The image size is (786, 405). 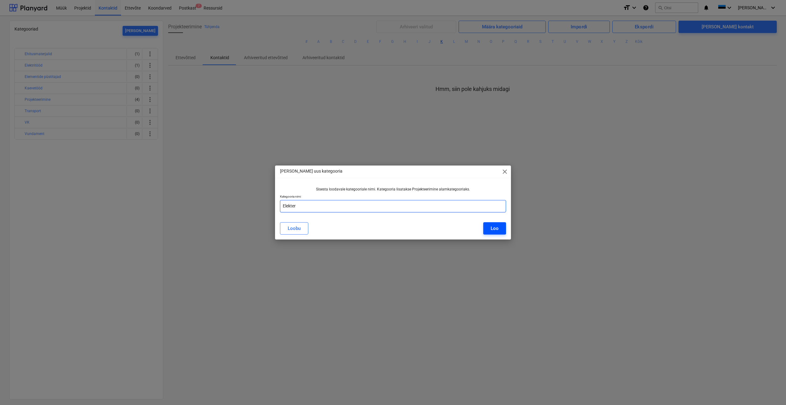 What do you see at coordinates (393, 189) in the screenshot?
I see `p: Sisesta loodavale kategooriale nimi. Kategooria lisatakse Projekteerimine alamkategooriaks.` at bounding box center [393, 189].